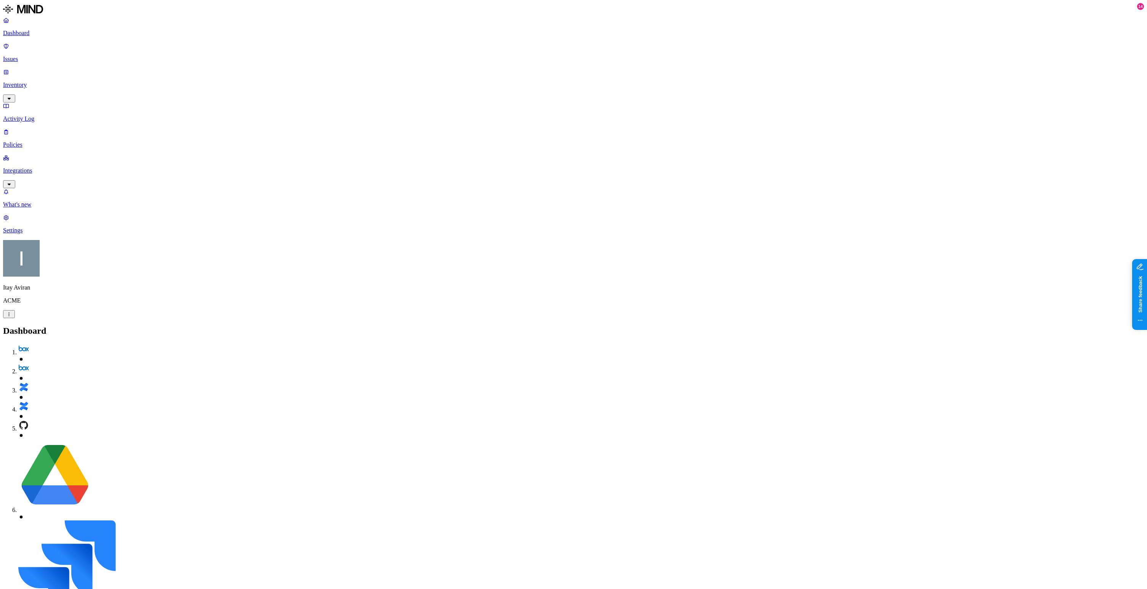  I want to click on a: Policies, so click(573, 138).